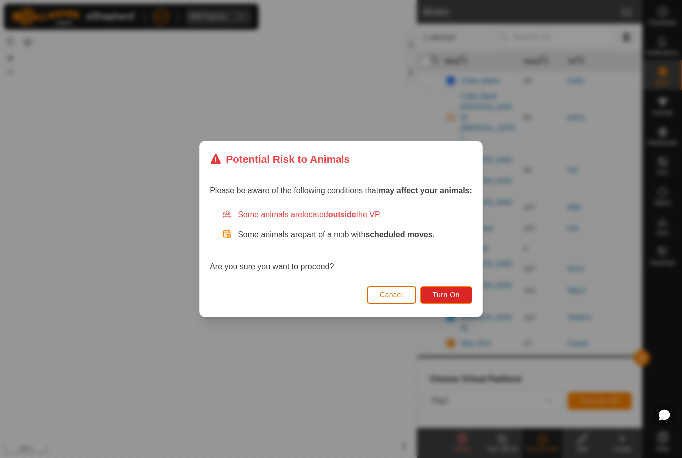  Describe the element at coordinates (280, 159) in the screenshot. I see `div: Potential Risk to Animals` at that location.